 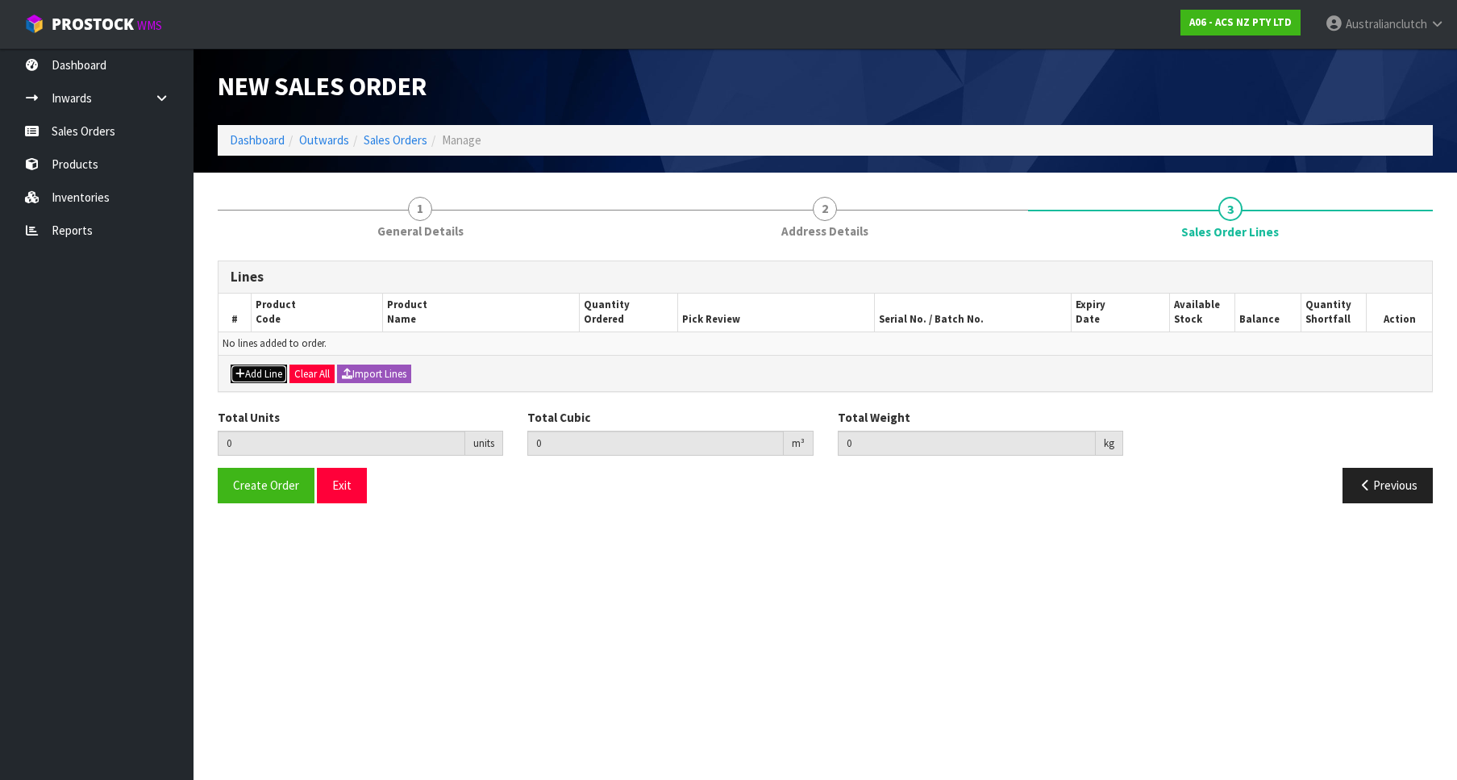 What do you see at coordinates (1267, 312) in the screenshot?
I see `th: Balance` at bounding box center [1267, 312].